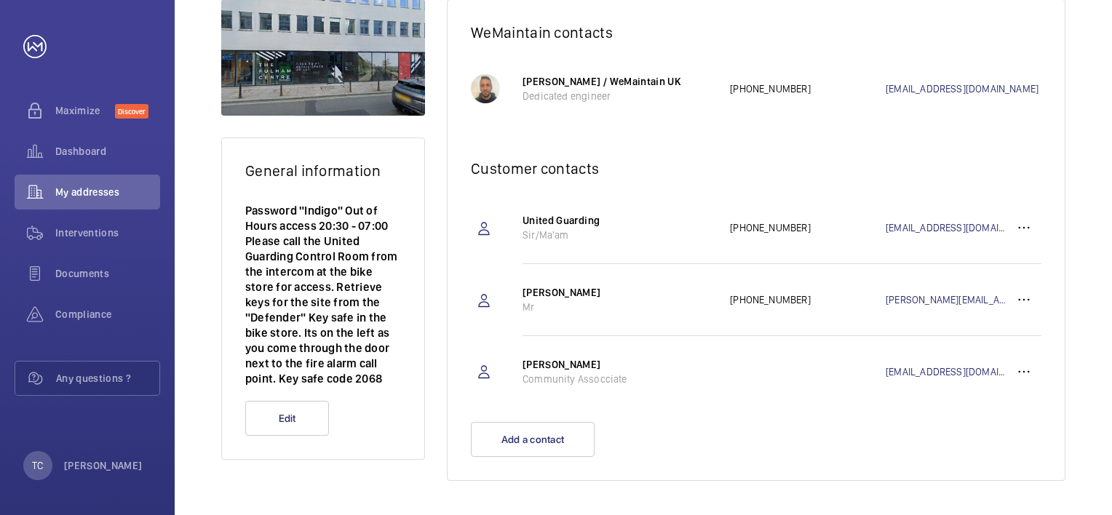 The width and height of the screenshot is (1112, 515). I want to click on span: Discover, so click(132, 111).